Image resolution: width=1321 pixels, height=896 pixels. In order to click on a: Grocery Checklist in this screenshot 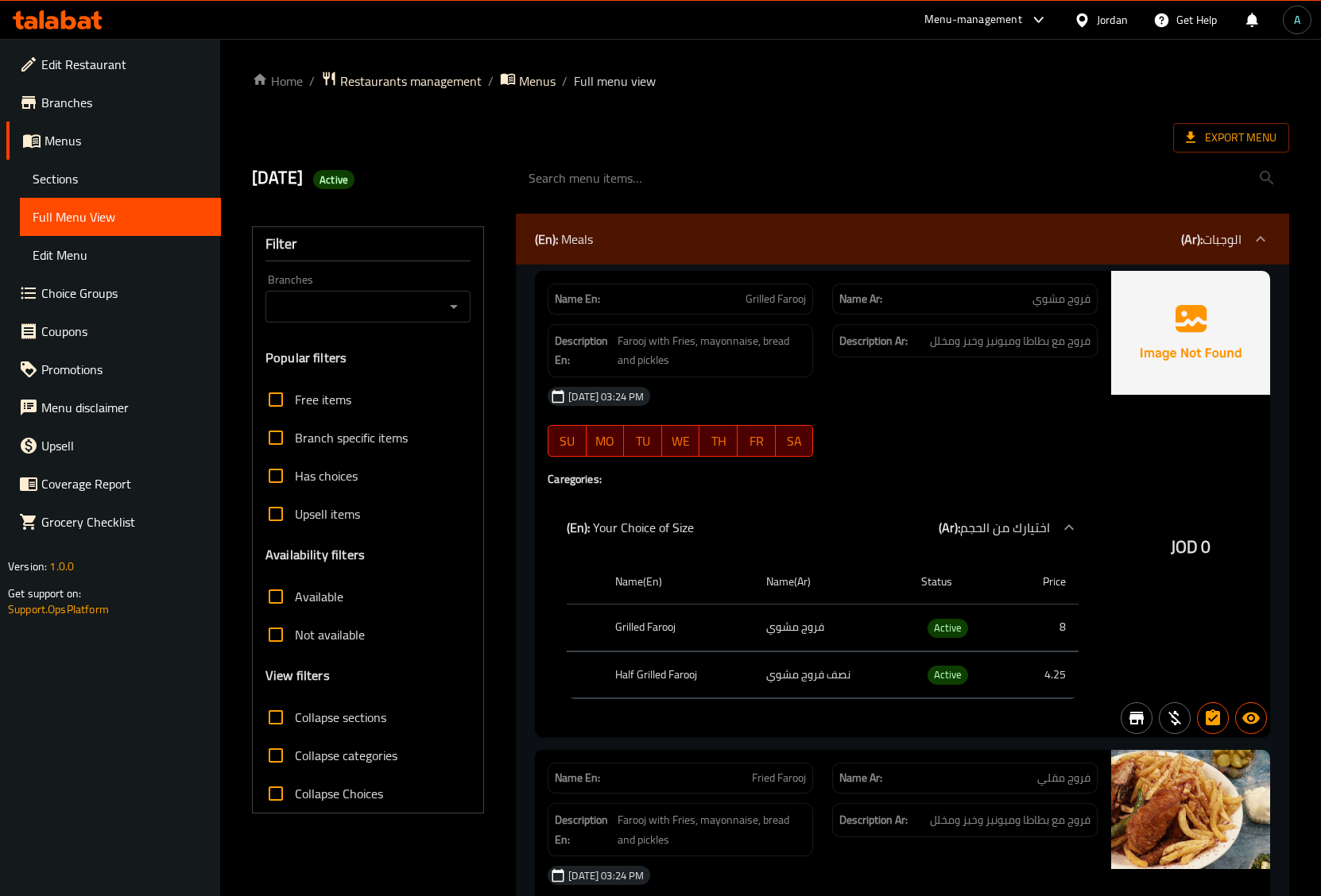, I will do `click(113, 522)`.